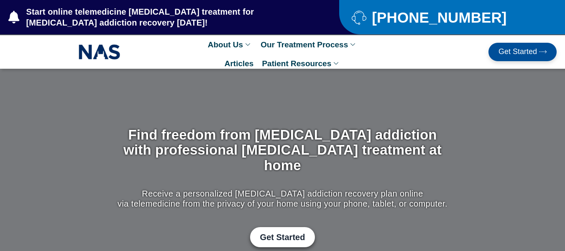  I want to click on img: NAS_email_signature-removebg-preview.png, so click(100, 52).